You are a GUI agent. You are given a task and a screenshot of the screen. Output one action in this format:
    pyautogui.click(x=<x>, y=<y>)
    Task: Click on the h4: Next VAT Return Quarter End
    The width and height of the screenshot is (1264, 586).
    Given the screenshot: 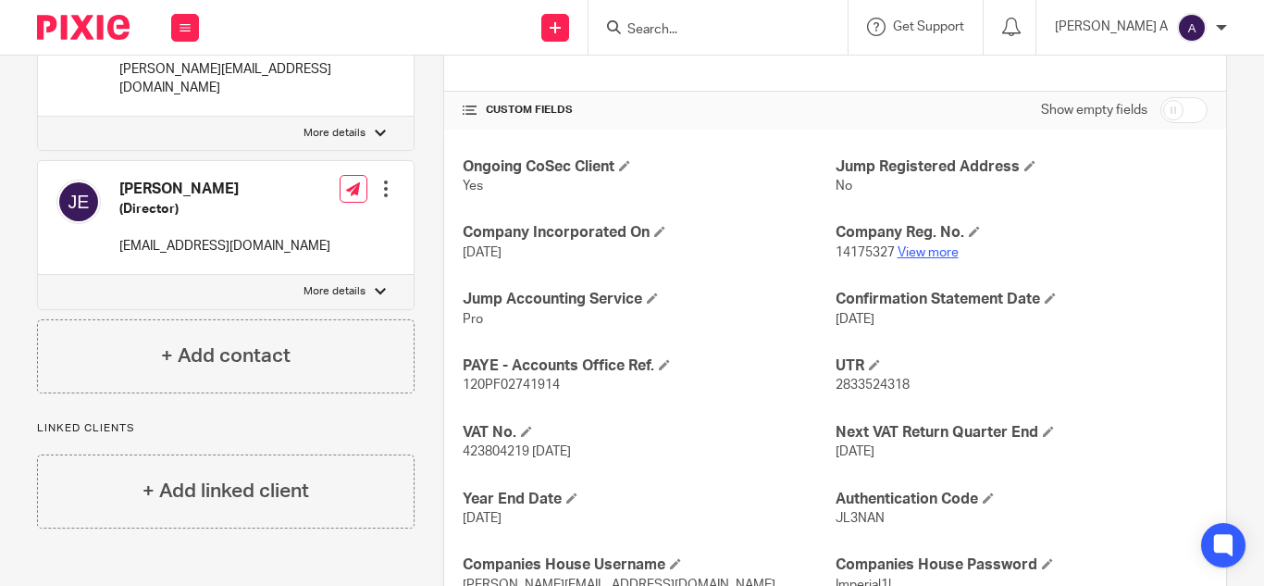 What is the action you would take?
    pyautogui.click(x=1021, y=432)
    